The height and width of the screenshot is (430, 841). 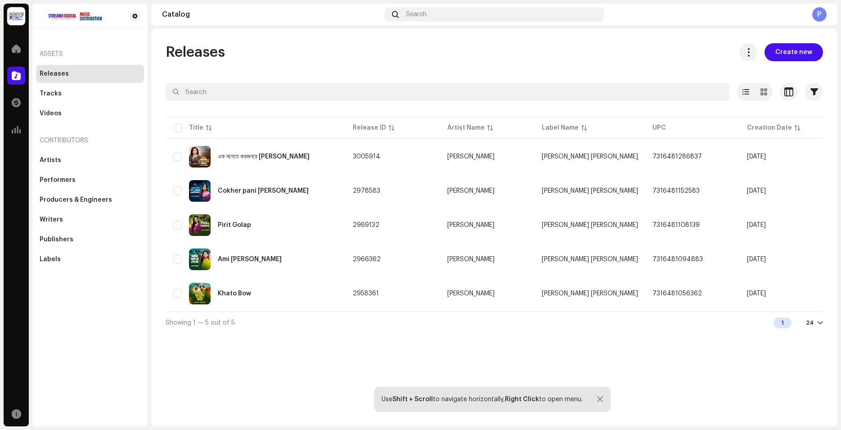 What do you see at coordinates (90, 54) in the screenshot?
I see `re-a-nav-header: Assets` at bounding box center [90, 54].